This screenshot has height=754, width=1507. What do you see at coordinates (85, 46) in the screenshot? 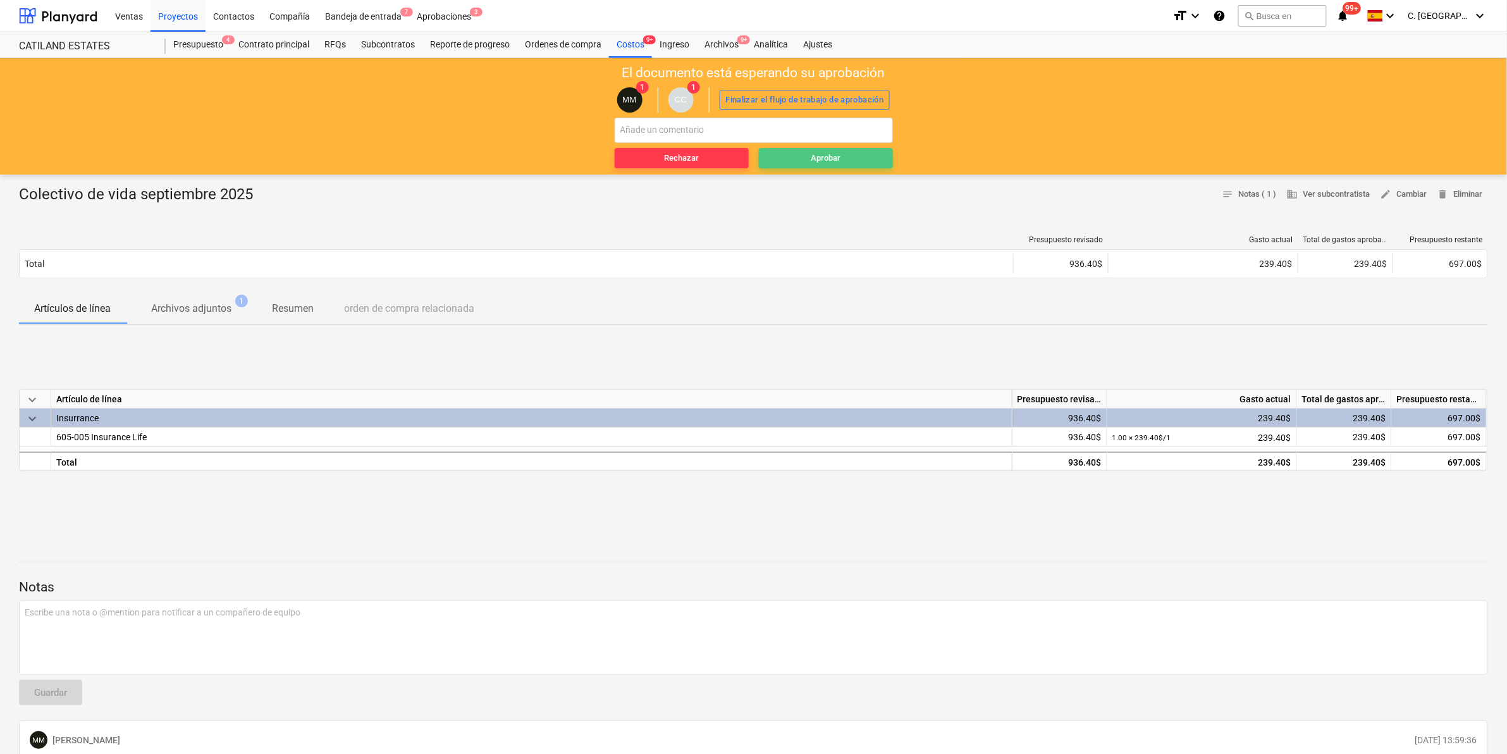
I see `div: CATILAND ESTATES` at bounding box center [85, 46].